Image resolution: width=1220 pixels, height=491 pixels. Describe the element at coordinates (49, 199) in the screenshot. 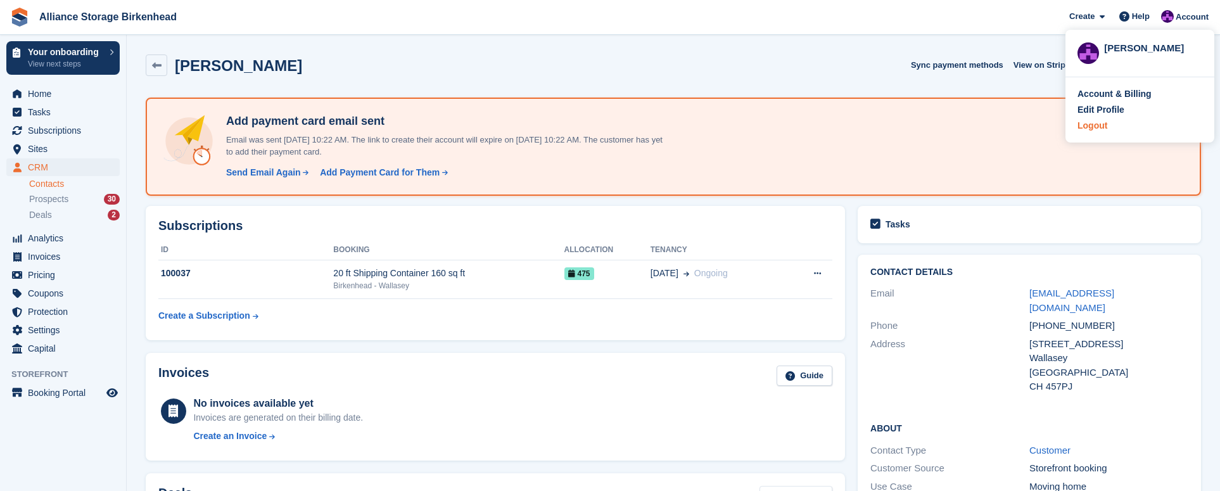

I see `span: Prospects` at that location.